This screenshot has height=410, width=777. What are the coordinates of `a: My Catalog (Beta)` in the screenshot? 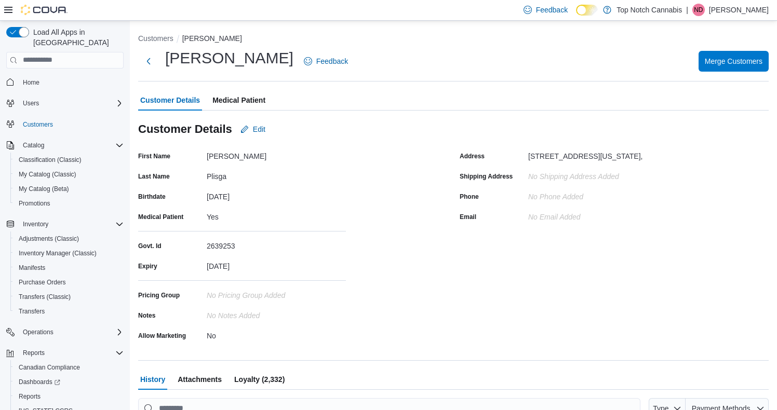 It's located at (44, 189).